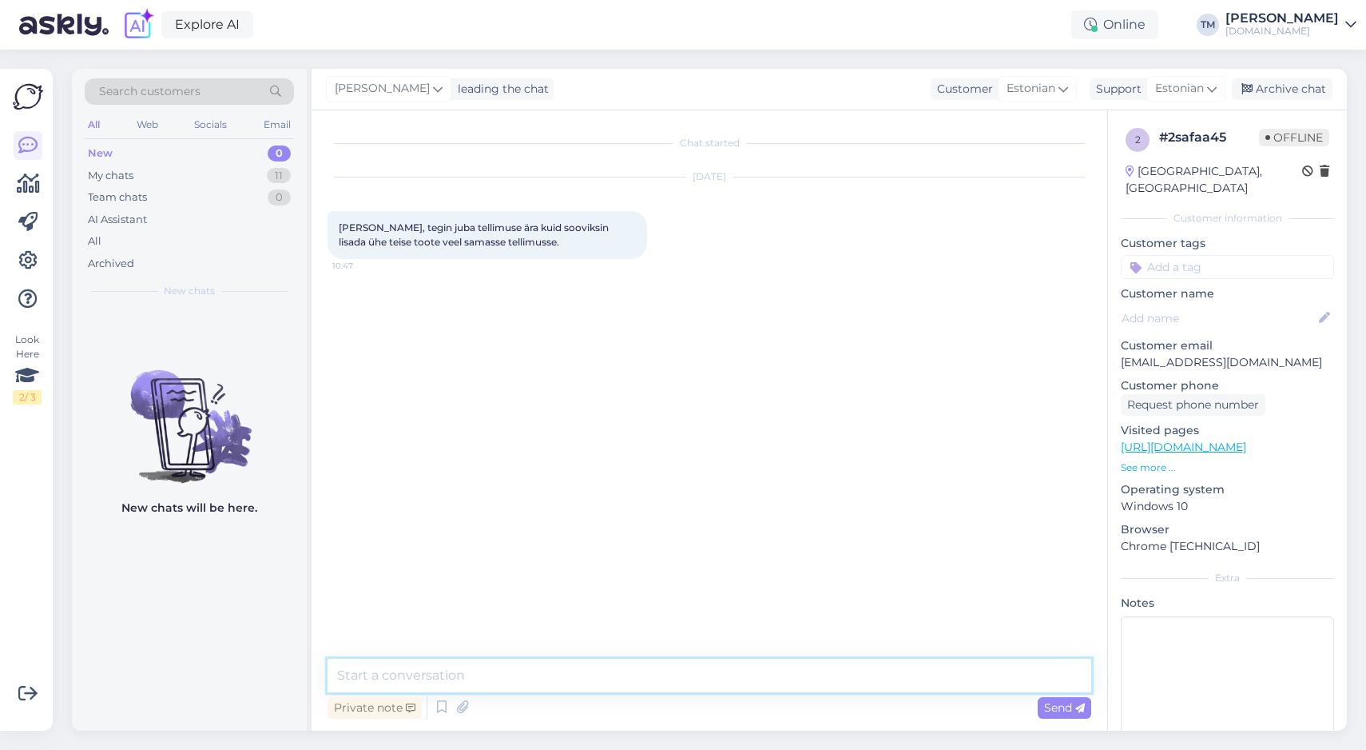 This screenshot has height=750, width=1366. What do you see at coordinates (27, 368) in the screenshot?
I see `div: Look Here` at bounding box center [27, 368].